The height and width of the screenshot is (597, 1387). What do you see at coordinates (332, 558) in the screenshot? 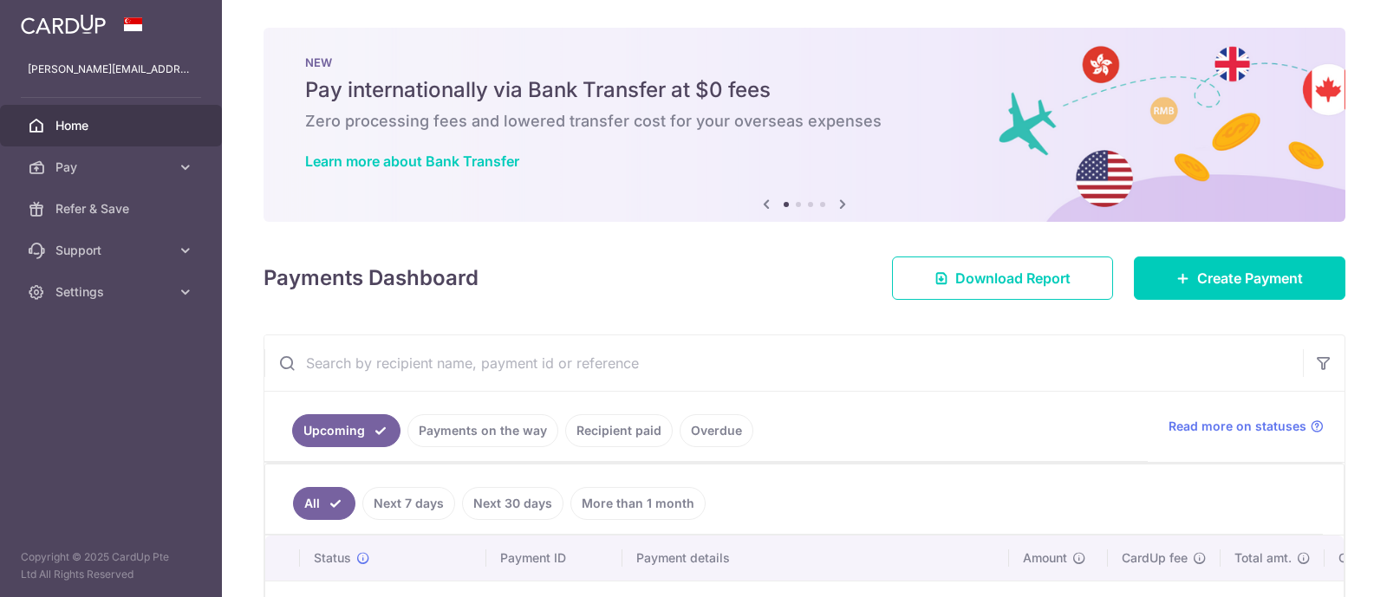
I see `span: Status` at bounding box center [332, 558].